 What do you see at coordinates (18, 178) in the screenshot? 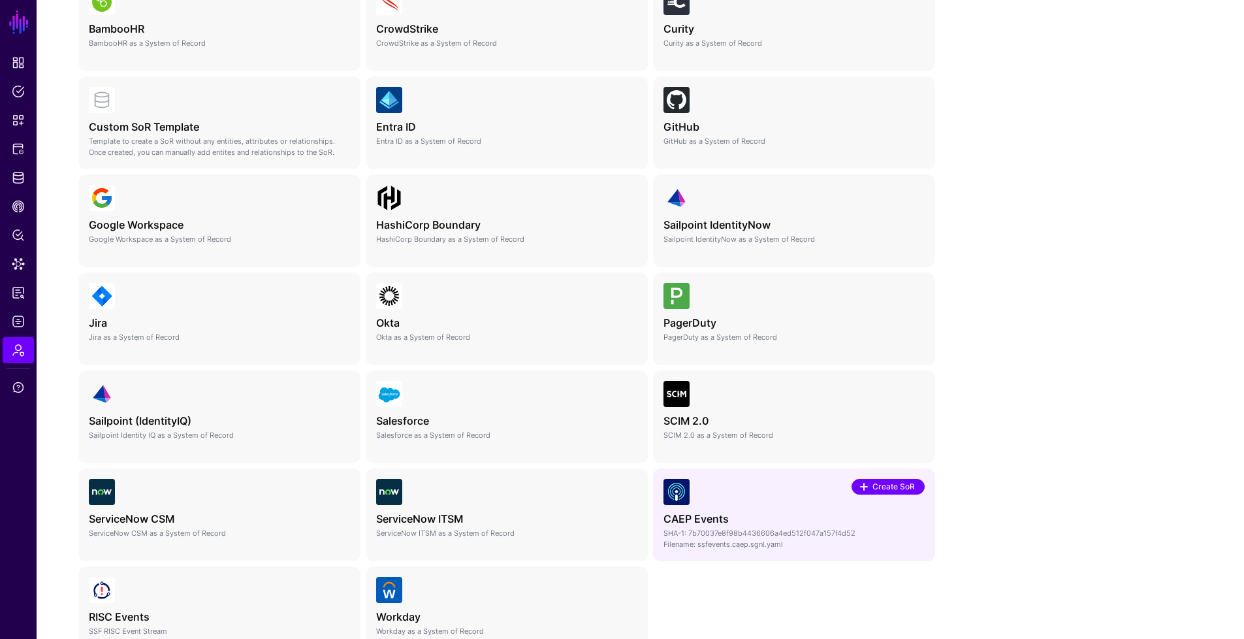
I see `a: Identity Data Fabric` at bounding box center [18, 178].